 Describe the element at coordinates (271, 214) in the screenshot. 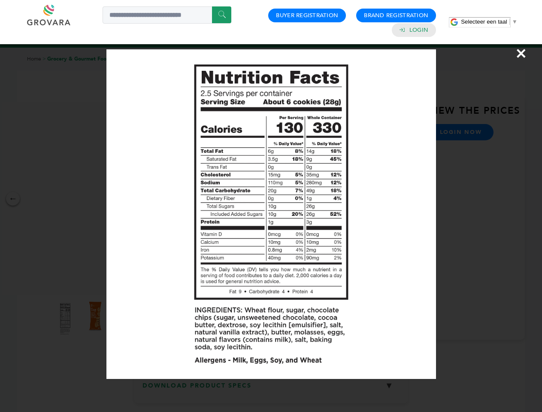

I see `img: Image Preview` at that location.